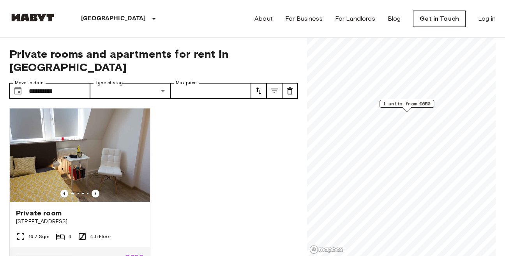 Image resolution: width=505 pixels, height=256 pixels. What do you see at coordinates (18, 91) in the screenshot?
I see `button: Choose date, selected date is 23 Sep 2025` at bounding box center [18, 91].